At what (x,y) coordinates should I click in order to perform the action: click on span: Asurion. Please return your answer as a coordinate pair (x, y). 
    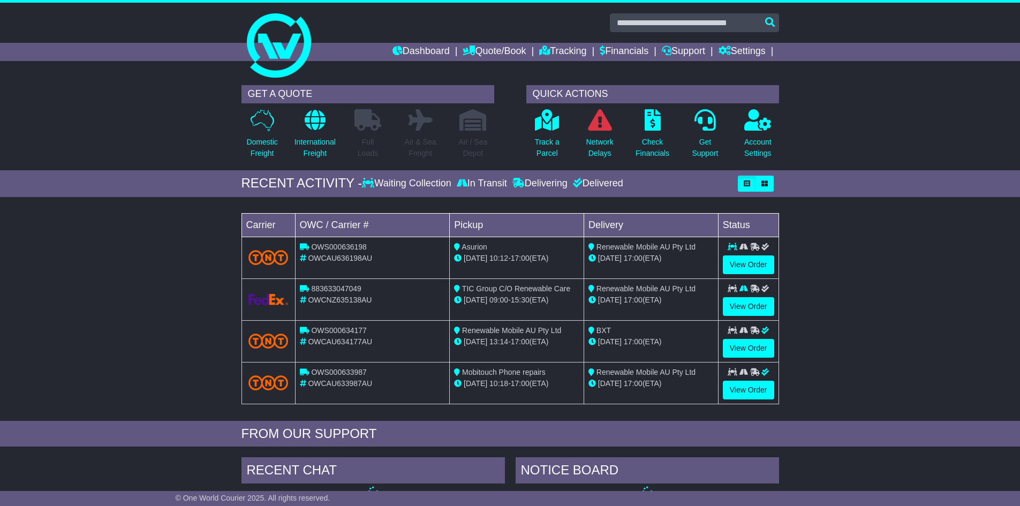
    Looking at the image, I should click on (474, 247).